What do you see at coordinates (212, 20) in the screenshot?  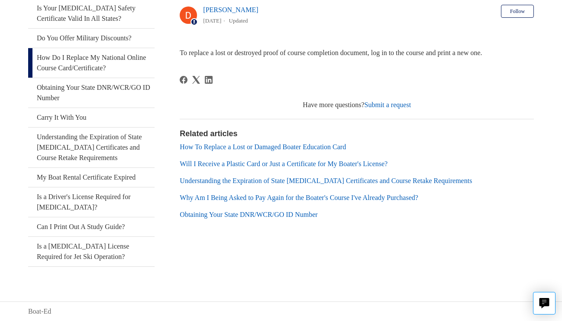 I see `time: 03/01/2024, 17:03` at bounding box center [212, 20].